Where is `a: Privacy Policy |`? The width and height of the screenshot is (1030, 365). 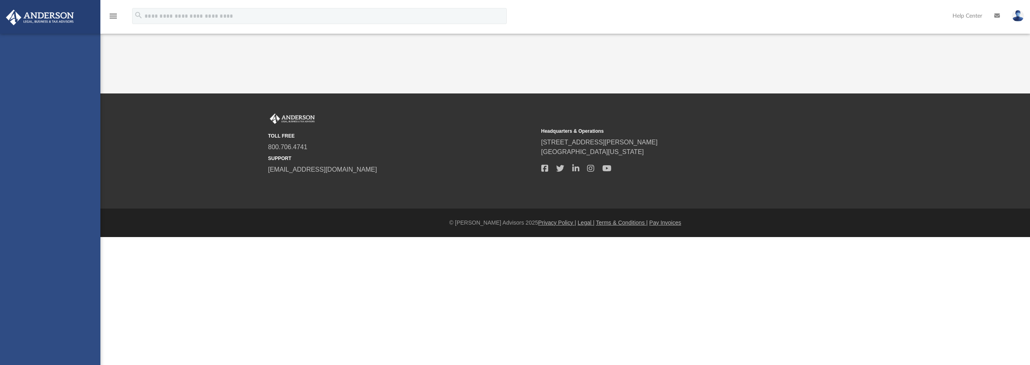
a: Privacy Policy | is located at coordinates (557, 223).